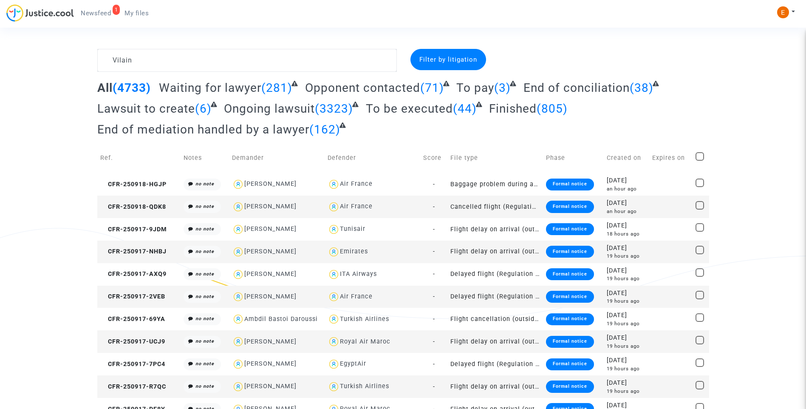 The image size is (806, 409). Describe the element at coordinates (136, 13) in the screenshot. I see `a: My files` at that location.